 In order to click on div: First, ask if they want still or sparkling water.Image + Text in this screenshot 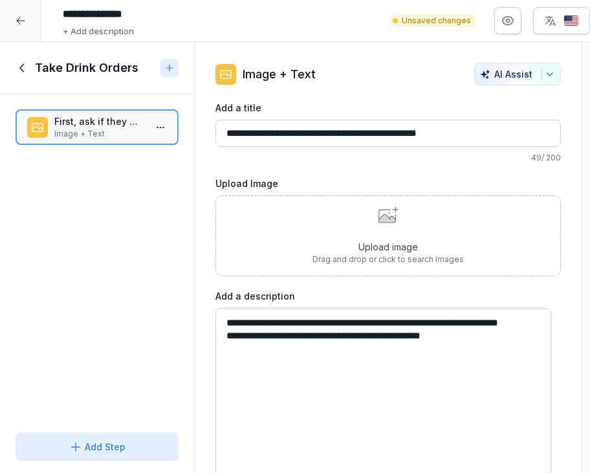, I will do `click(97, 127)`.